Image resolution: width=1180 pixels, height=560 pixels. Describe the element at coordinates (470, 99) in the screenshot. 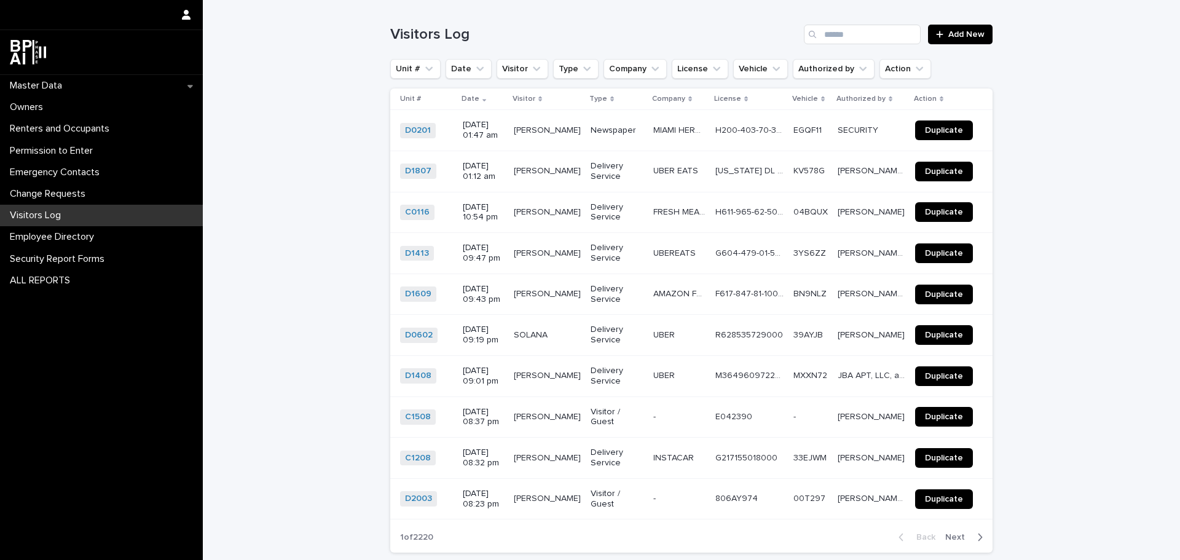

I see `p: Date` at that location.